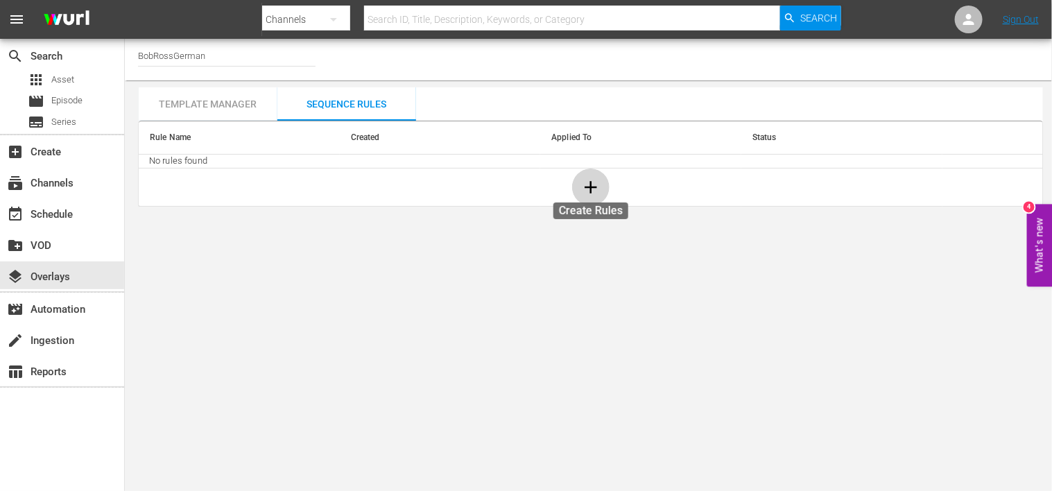 Image resolution: width=1052 pixels, height=491 pixels. Describe the element at coordinates (15, 214) in the screenshot. I see `span: Schedule` at that location.